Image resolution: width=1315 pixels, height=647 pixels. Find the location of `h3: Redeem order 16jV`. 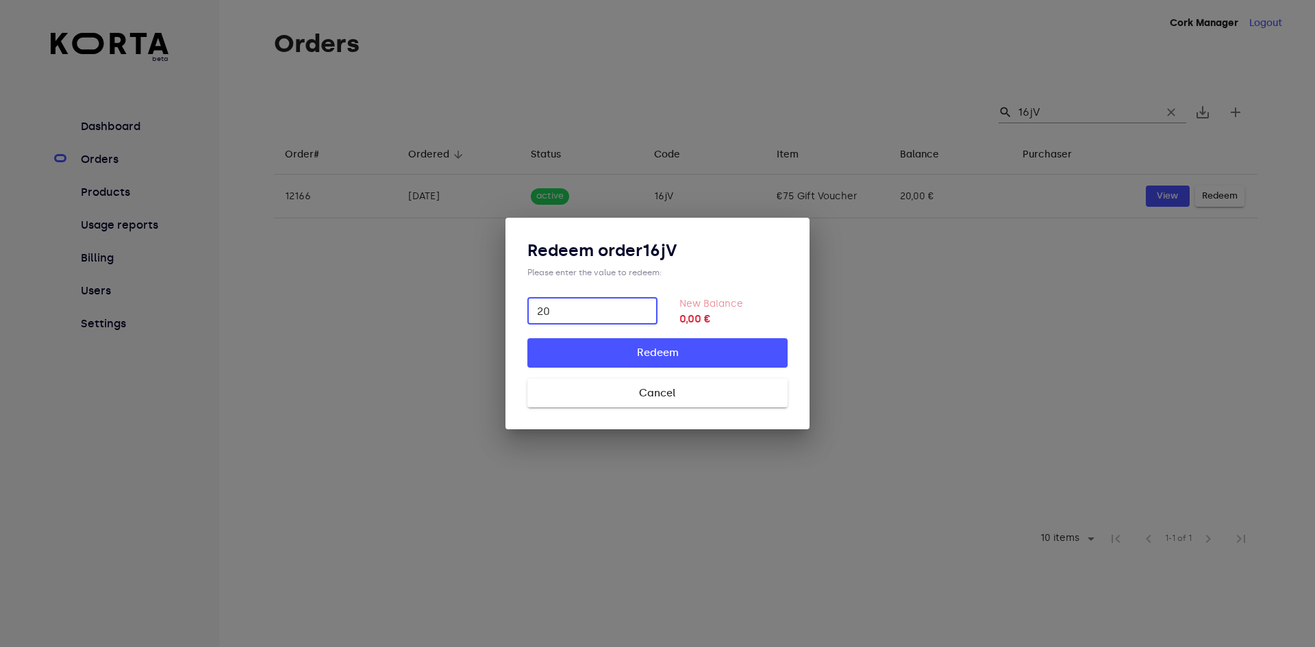

h3: Redeem order 16jV is located at coordinates (658, 251).